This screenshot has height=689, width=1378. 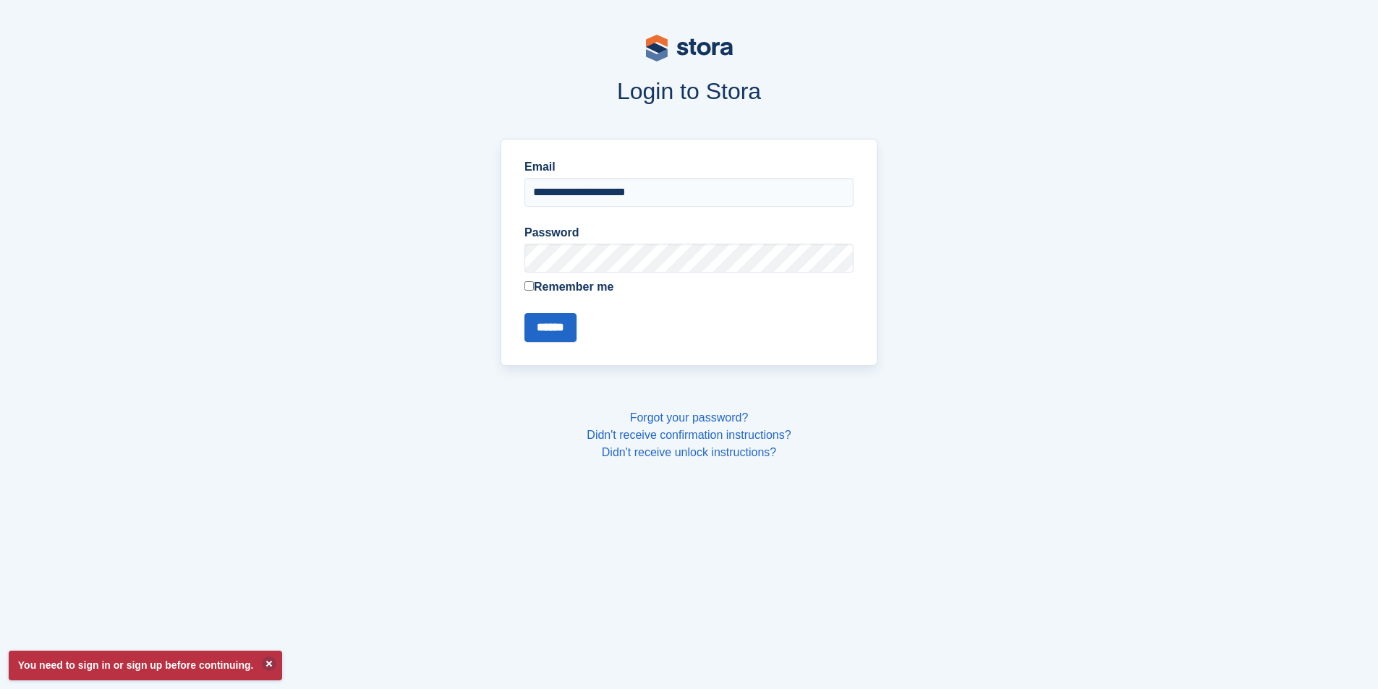 I want to click on p: You need to sign in or sign up before continuing., so click(x=145, y=666).